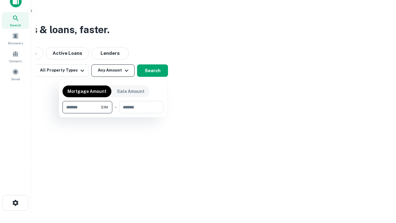 The width and height of the screenshot is (396, 223). What do you see at coordinates (104, 107) in the screenshot?
I see `span: $1M` at bounding box center [104, 107].